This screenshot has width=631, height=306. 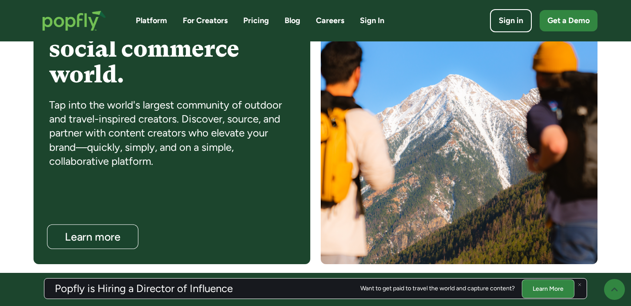 What do you see at coordinates (74, 20) in the screenshot?
I see `a: home` at bounding box center [74, 20].